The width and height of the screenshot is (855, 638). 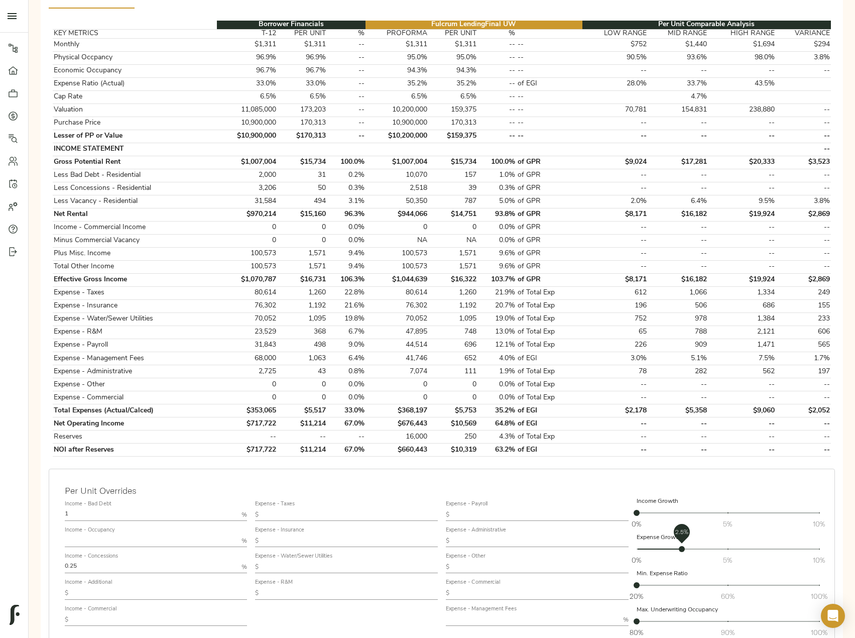 I want to click on td: Cap Rate, so click(x=135, y=97).